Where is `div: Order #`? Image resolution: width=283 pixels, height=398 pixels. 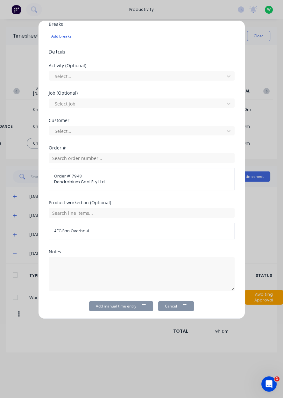 div: Order # is located at coordinates (142, 148).